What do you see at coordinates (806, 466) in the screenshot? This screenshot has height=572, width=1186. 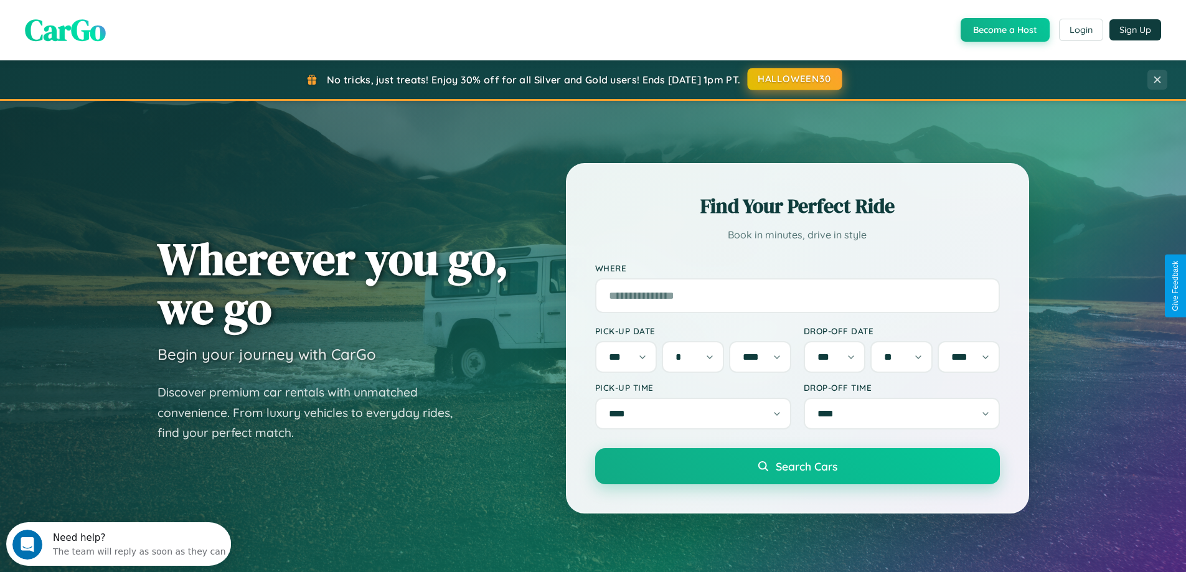 I see `span: Search Cars` at bounding box center [806, 466].